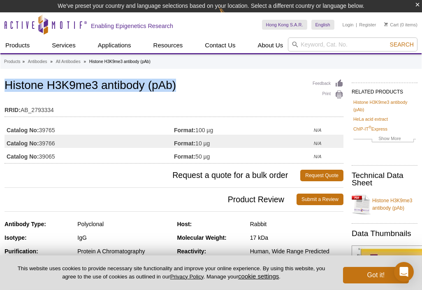 The height and width of the screenshot is (290, 422). I want to click on a: About Us, so click(271, 45).